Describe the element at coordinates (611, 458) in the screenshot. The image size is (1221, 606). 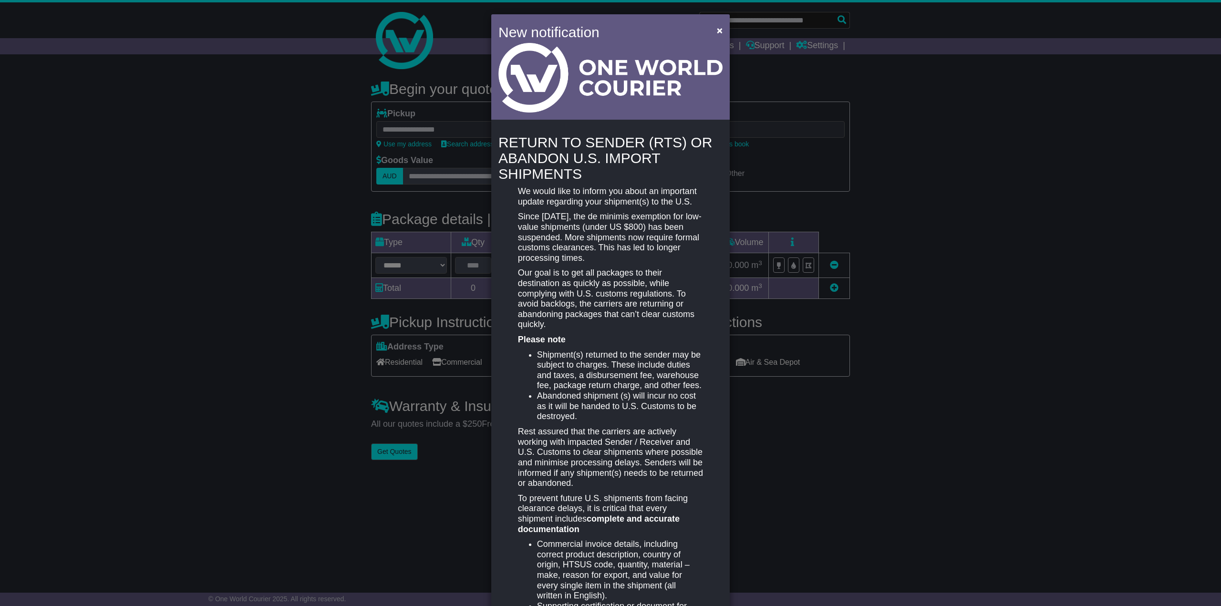
I see `p: Rest assured that the carriers are actively working with impacted Sender / Receiver and U.S. Cust...` at that location.